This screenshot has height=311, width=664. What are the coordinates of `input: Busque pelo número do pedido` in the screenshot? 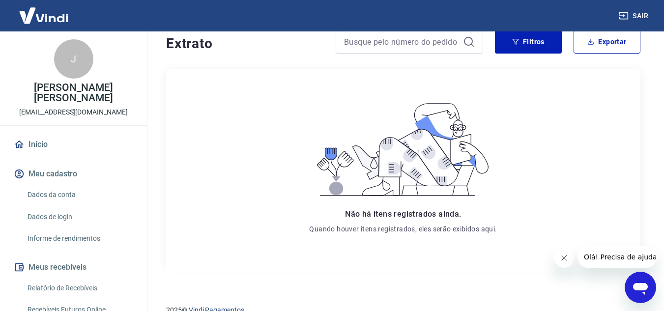 It's located at (402, 42).